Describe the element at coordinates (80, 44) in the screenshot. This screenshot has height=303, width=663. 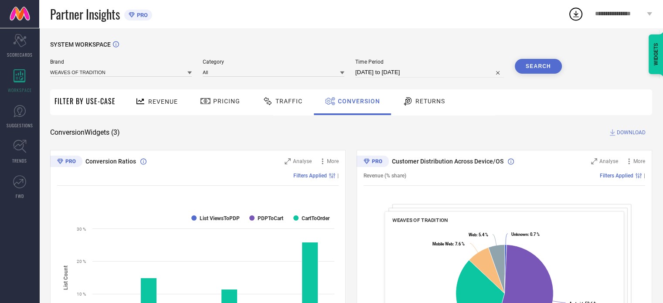
I see `span: SYSTEM WORKSPACE` at that location.